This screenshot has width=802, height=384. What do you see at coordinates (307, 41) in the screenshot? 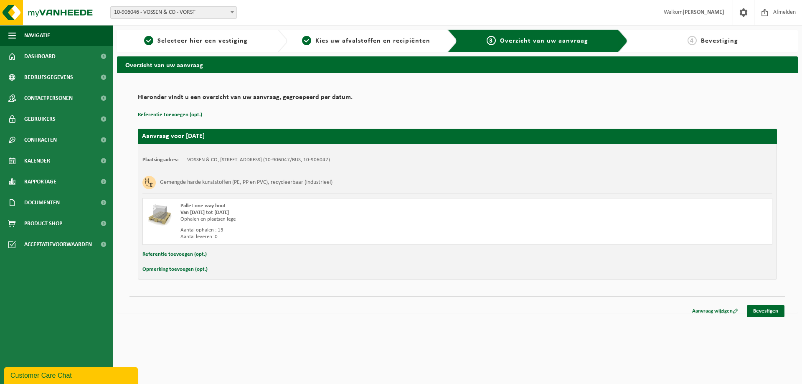
I see `span: 2` at bounding box center [307, 41].